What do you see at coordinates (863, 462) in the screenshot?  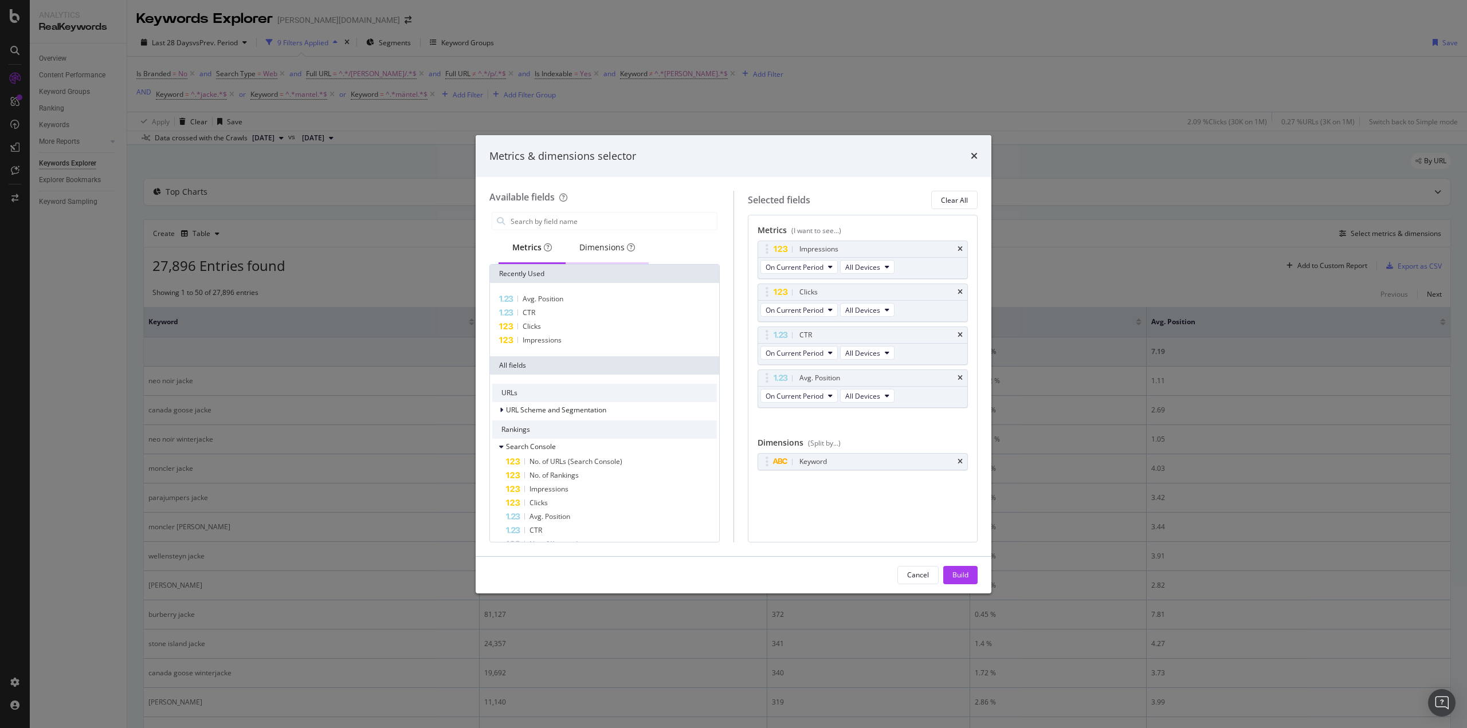 I see `div: Keywordtimes` at bounding box center [863, 462].